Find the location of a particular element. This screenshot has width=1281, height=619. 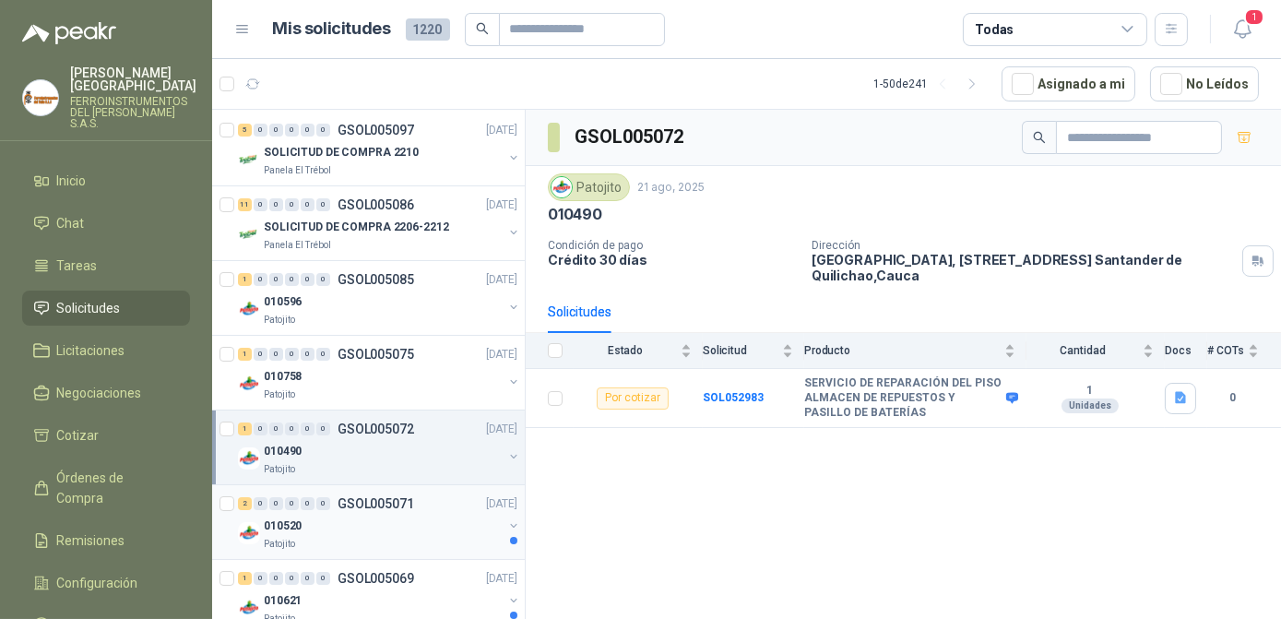

b: 0 is located at coordinates (1233, 397).